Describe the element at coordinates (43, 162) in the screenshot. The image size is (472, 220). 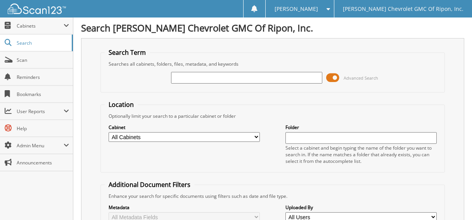
I see `span: Announcements` at that location.